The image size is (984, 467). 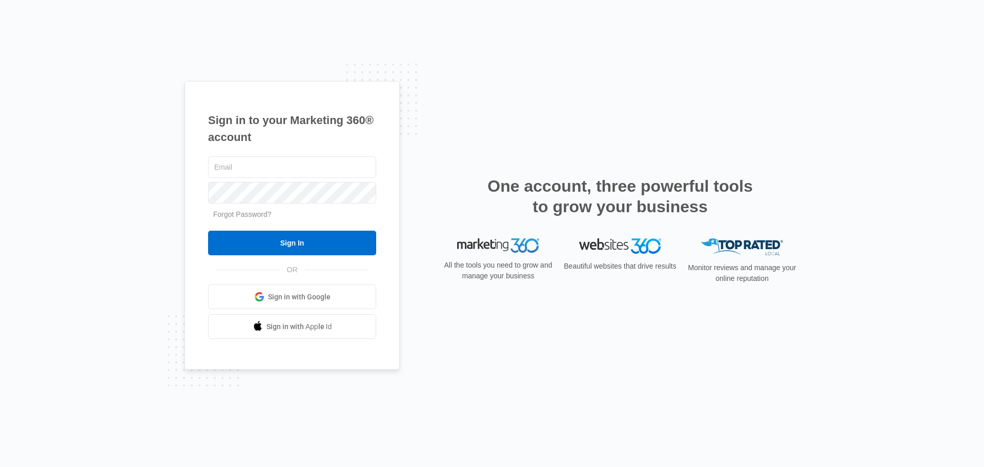 I want to click on span: OR, so click(x=292, y=269).